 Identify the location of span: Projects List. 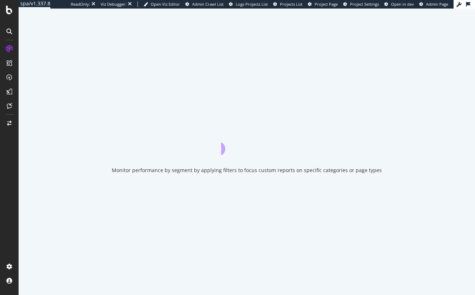
(291, 4).